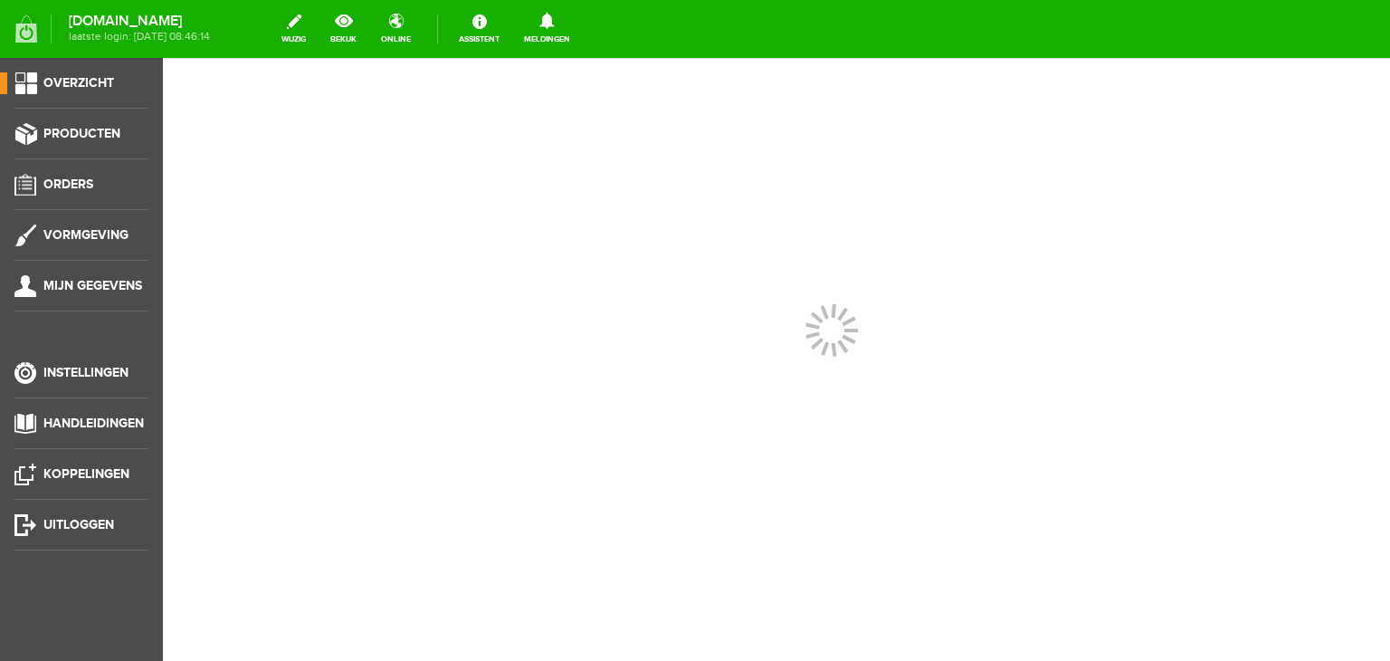  What do you see at coordinates (81, 133) in the screenshot?
I see `span: Producten` at bounding box center [81, 133].